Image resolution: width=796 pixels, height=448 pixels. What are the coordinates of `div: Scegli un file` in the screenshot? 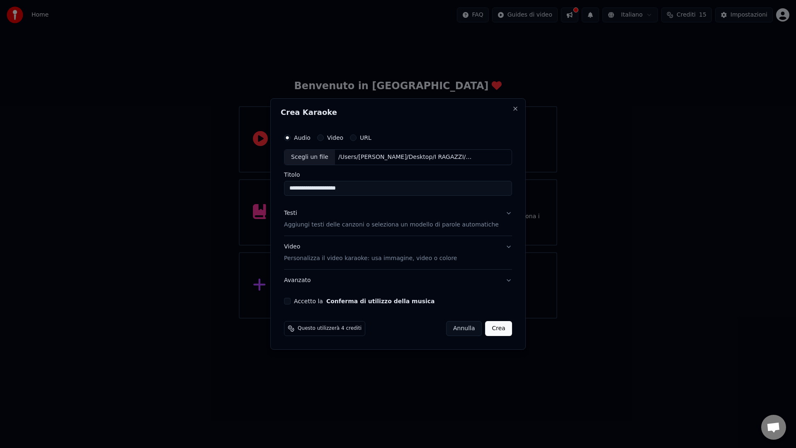 It's located at (310, 157).